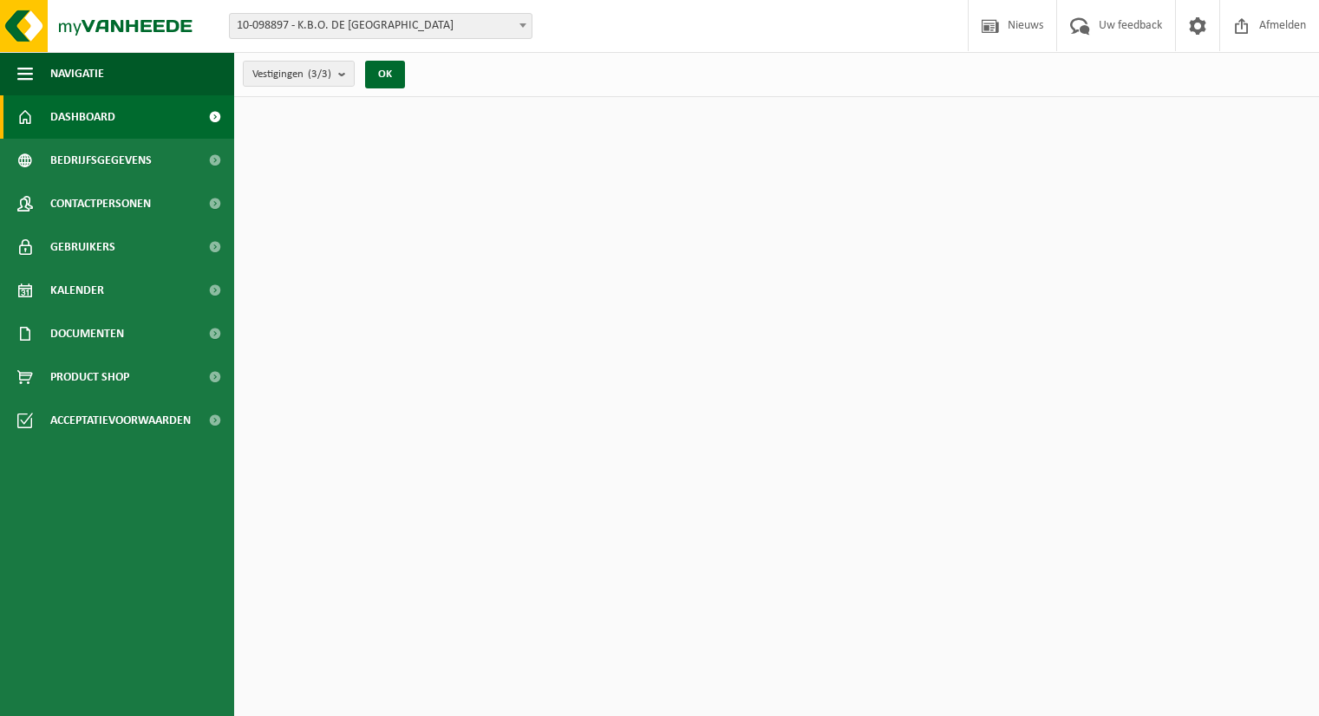 The image size is (1319, 716). What do you see at coordinates (77, 291) in the screenshot?
I see `span: Kalender` at bounding box center [77, 291].